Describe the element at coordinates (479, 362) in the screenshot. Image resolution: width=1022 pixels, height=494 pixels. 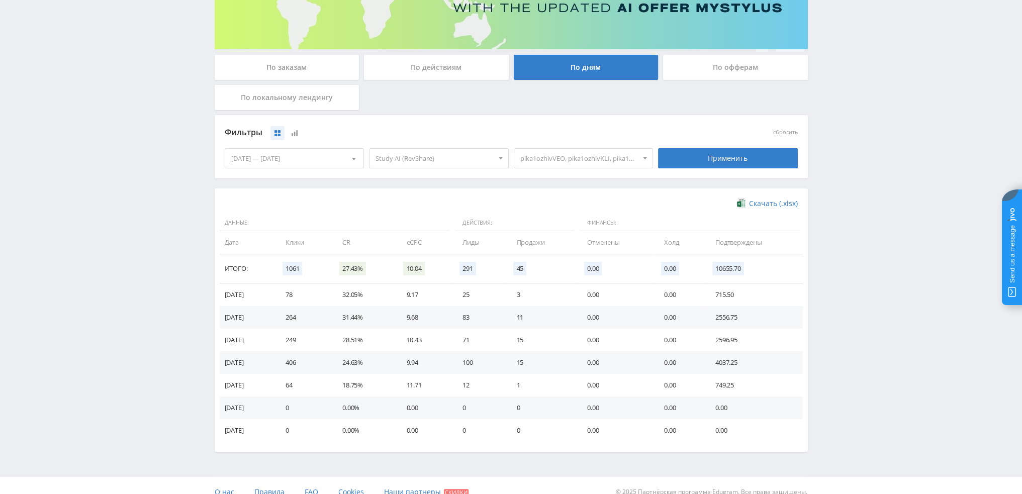
I see `td: 100` at that location.